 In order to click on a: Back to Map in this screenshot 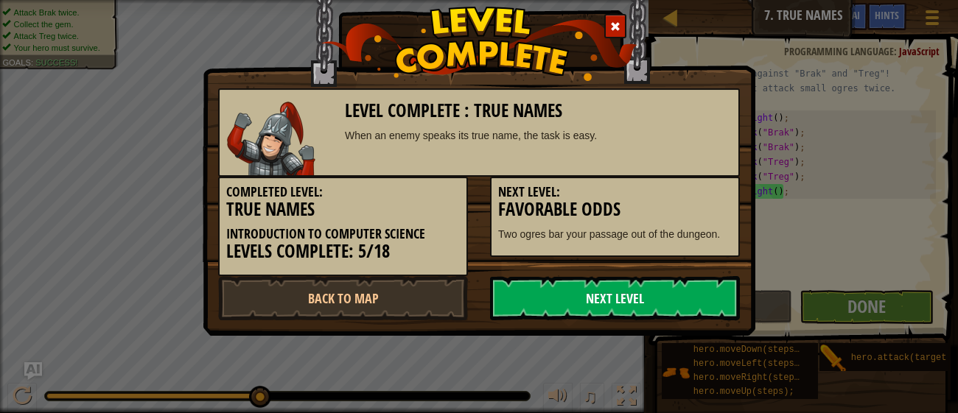, I will do `click(343, 298)`.